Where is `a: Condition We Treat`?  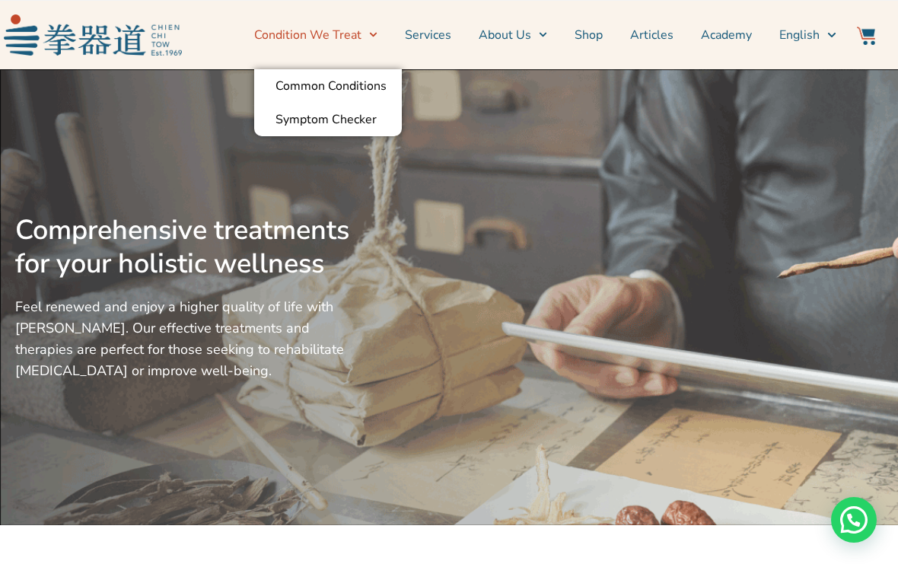
a: Condition We Treat is located at coordinates (316, 35).